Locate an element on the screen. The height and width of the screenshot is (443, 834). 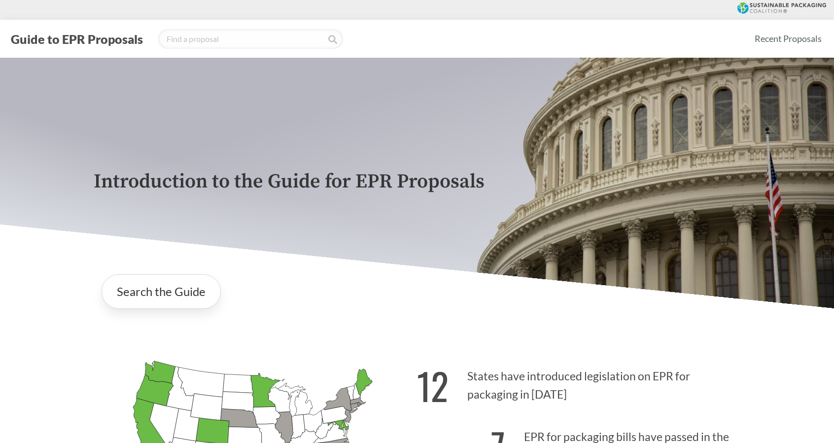
a: Search the Guide is located at coordinates (161, 291).